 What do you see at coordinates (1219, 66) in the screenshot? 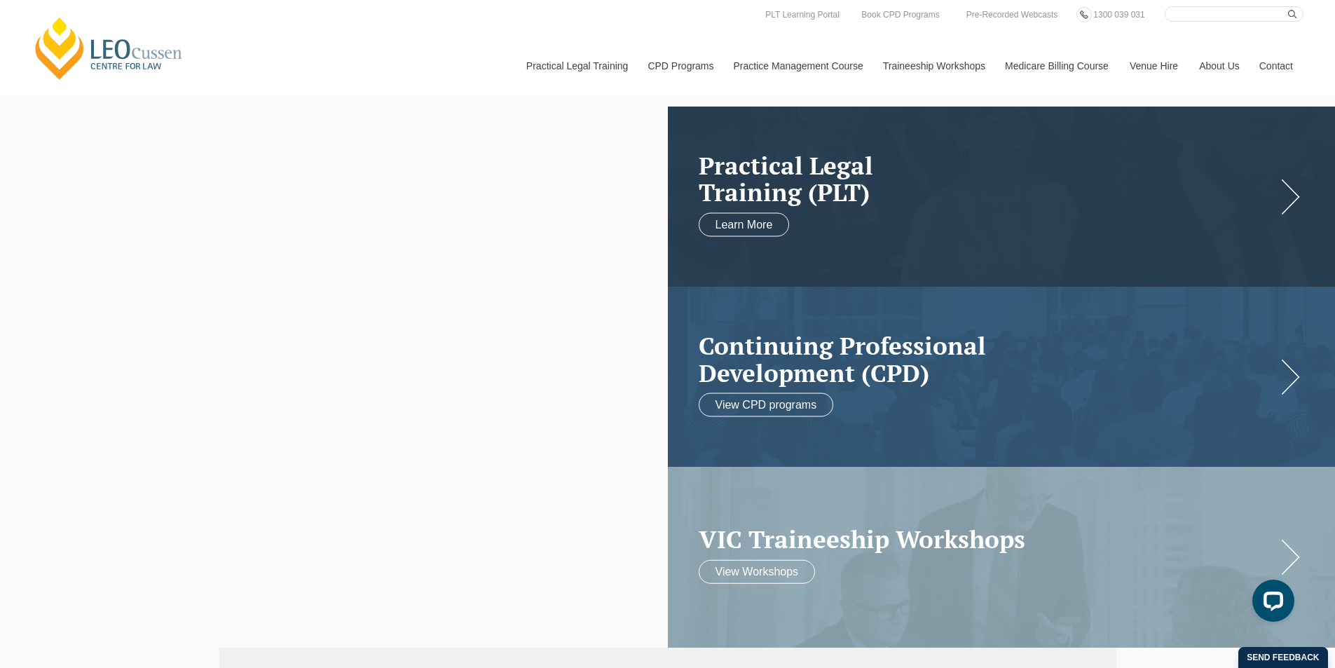
I see `a: About Us` at bounding box center [1219, 66].